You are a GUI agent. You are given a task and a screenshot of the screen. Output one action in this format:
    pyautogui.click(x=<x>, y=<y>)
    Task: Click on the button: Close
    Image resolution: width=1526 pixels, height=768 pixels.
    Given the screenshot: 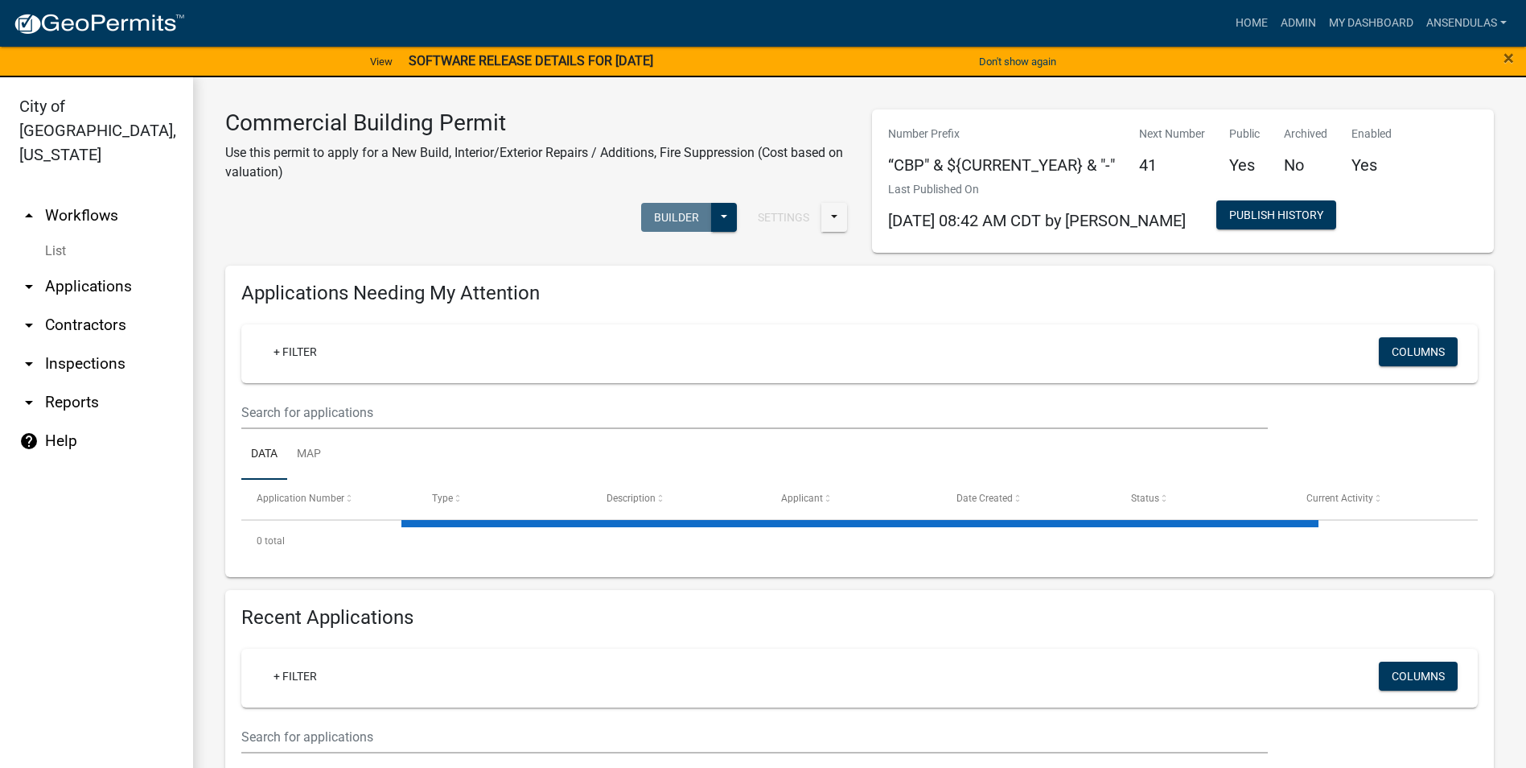 What is the action you would take?
    pyautogui.click(x=1509, y=58)
    